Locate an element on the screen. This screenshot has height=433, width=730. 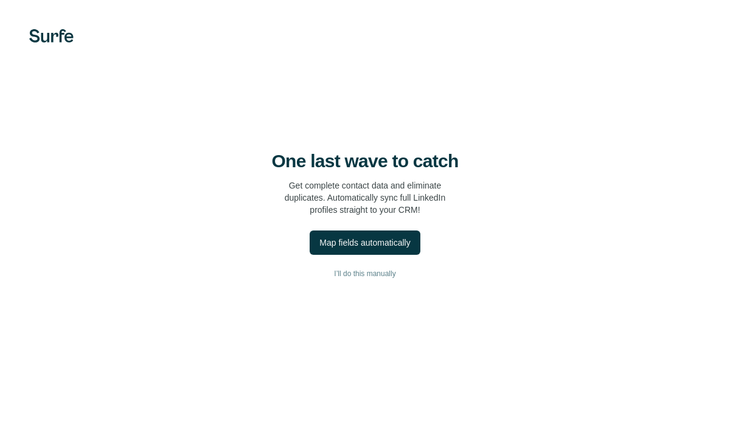
div: Map fields automatically is located at coordinates (365, 243).